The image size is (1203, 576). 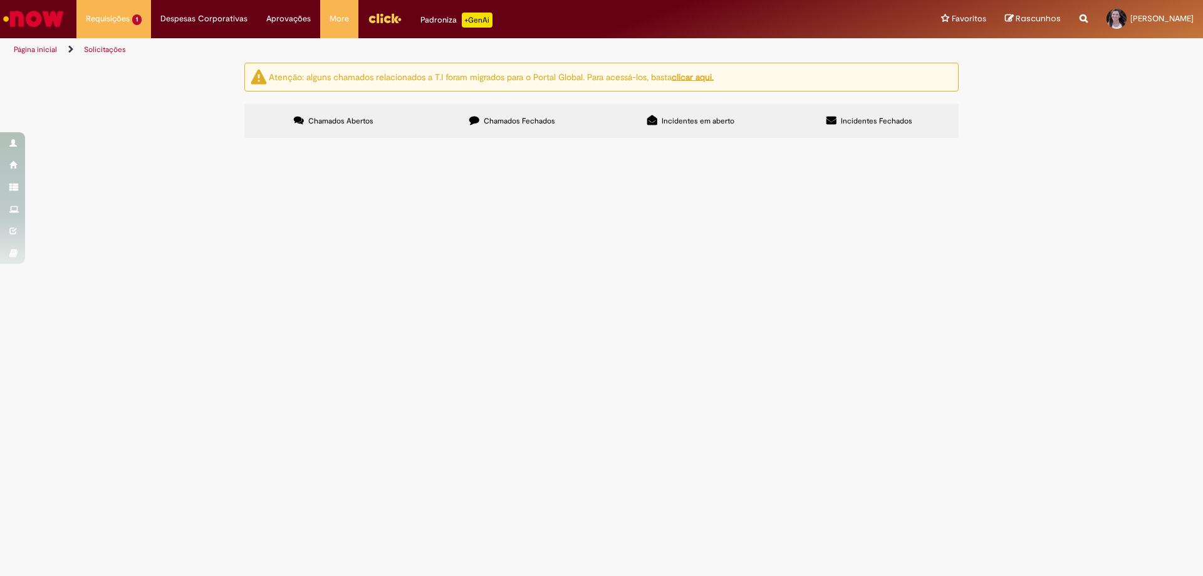 I want to click on span: Chamados Fechados, so click(x=519, y=121).